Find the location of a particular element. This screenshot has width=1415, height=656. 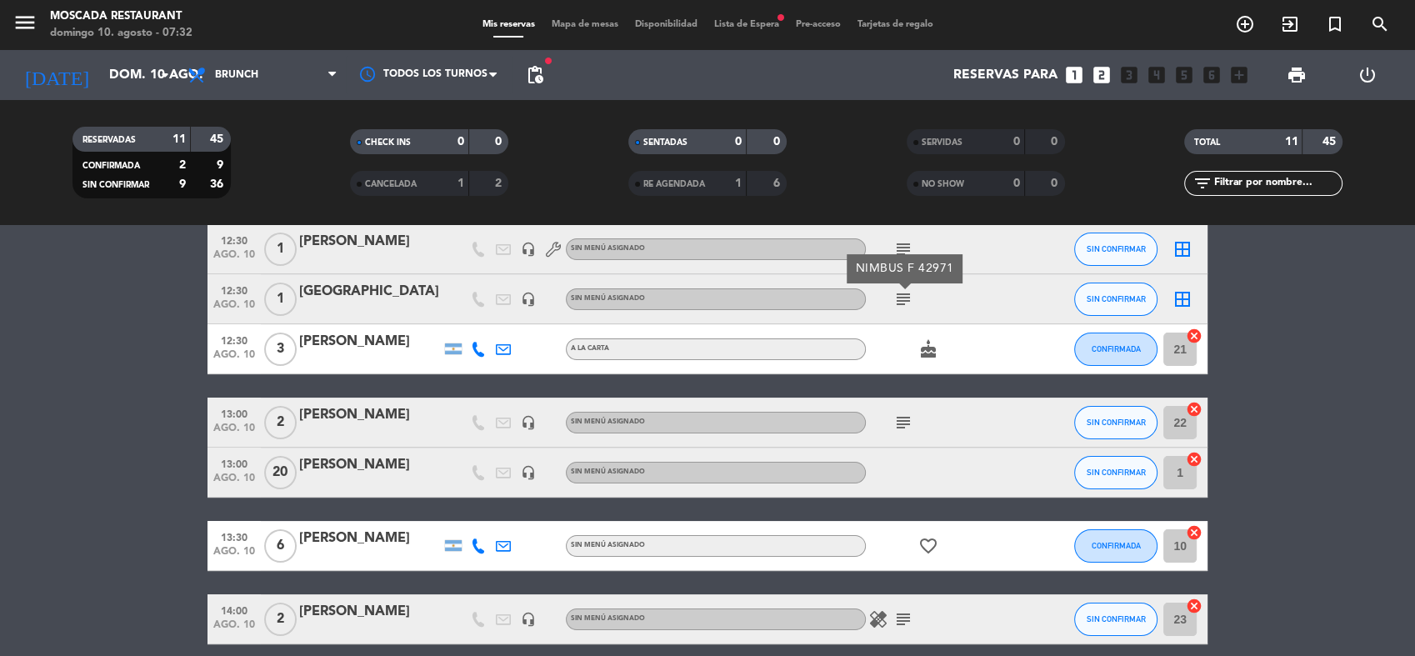

span: SERVIDAS is located at coordinates (942, 143).